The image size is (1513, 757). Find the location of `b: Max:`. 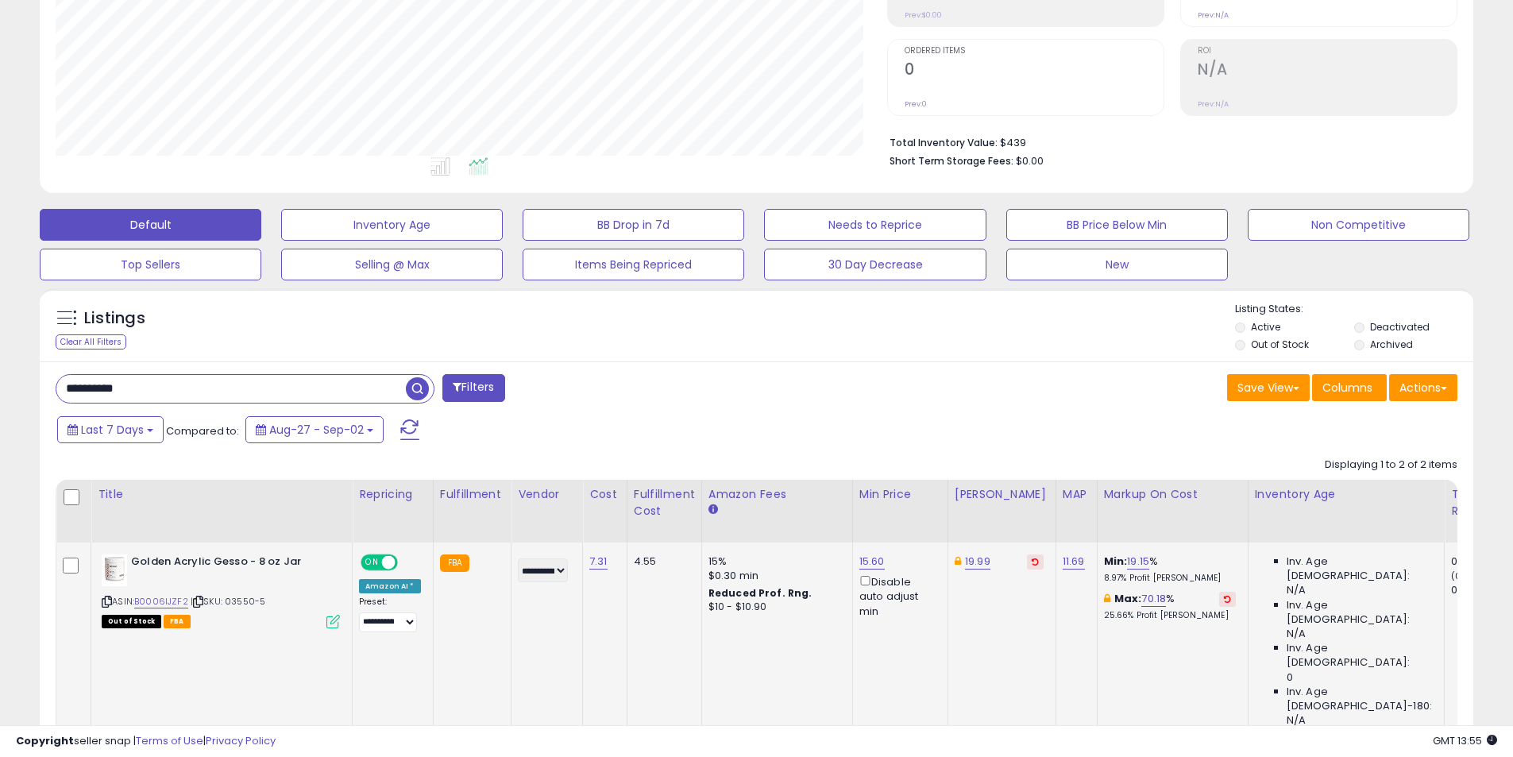

b: Max: is located at coordinates (1128, 598).